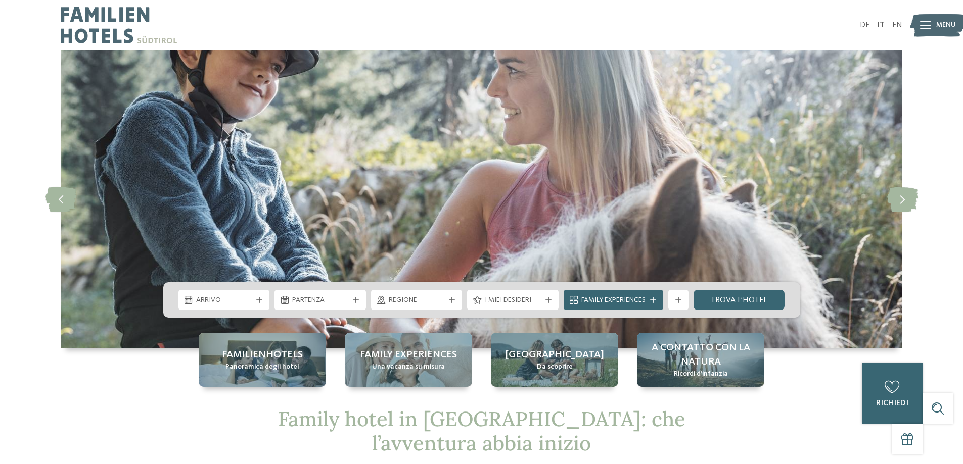 The height and width of the screenshot is (464, 963). What do you see at coordinates (416, 301) in the screenshot?
I see `span: Regione` at bounding box center [416, 301].